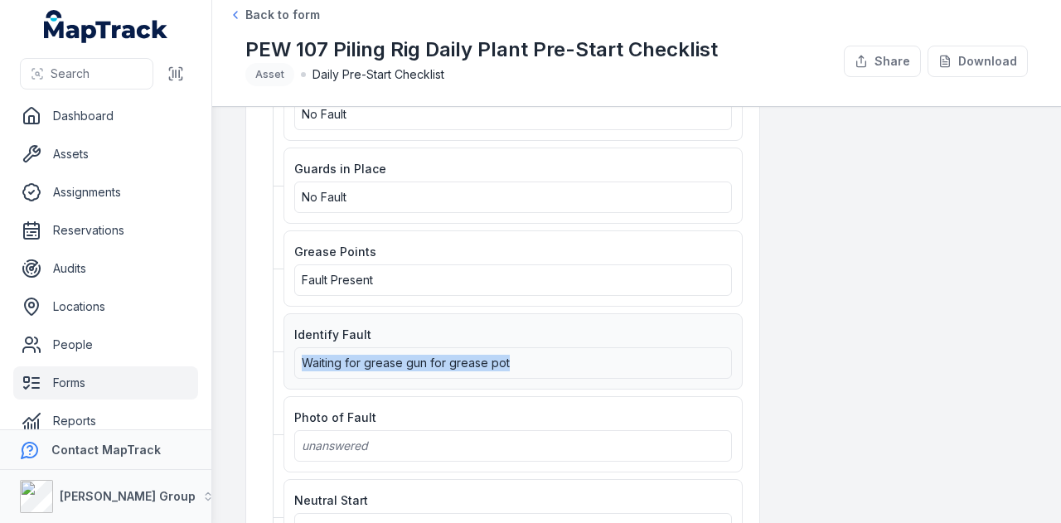 This screenshot has width=1061, height=523. What do you see at coordinates (274, 15) in the screenshot?
I see `a: Back to form` at bounding box center [274, 15].